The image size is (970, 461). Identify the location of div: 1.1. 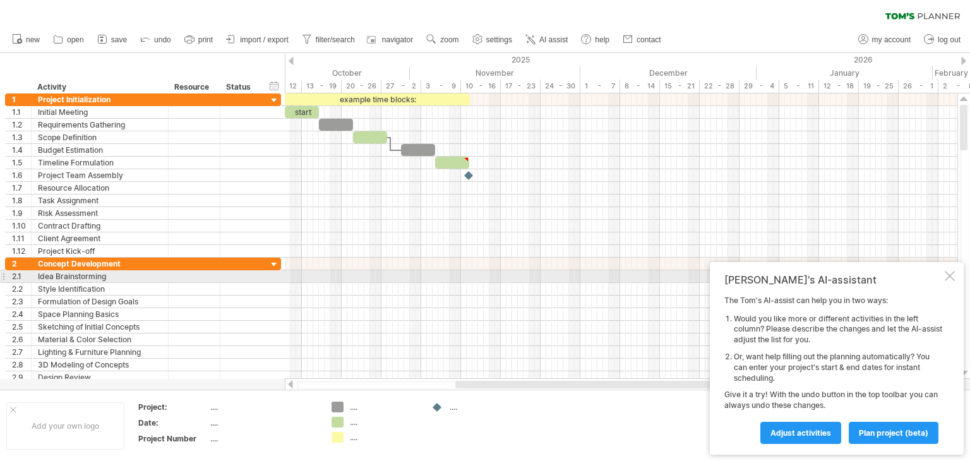
(21, 112).